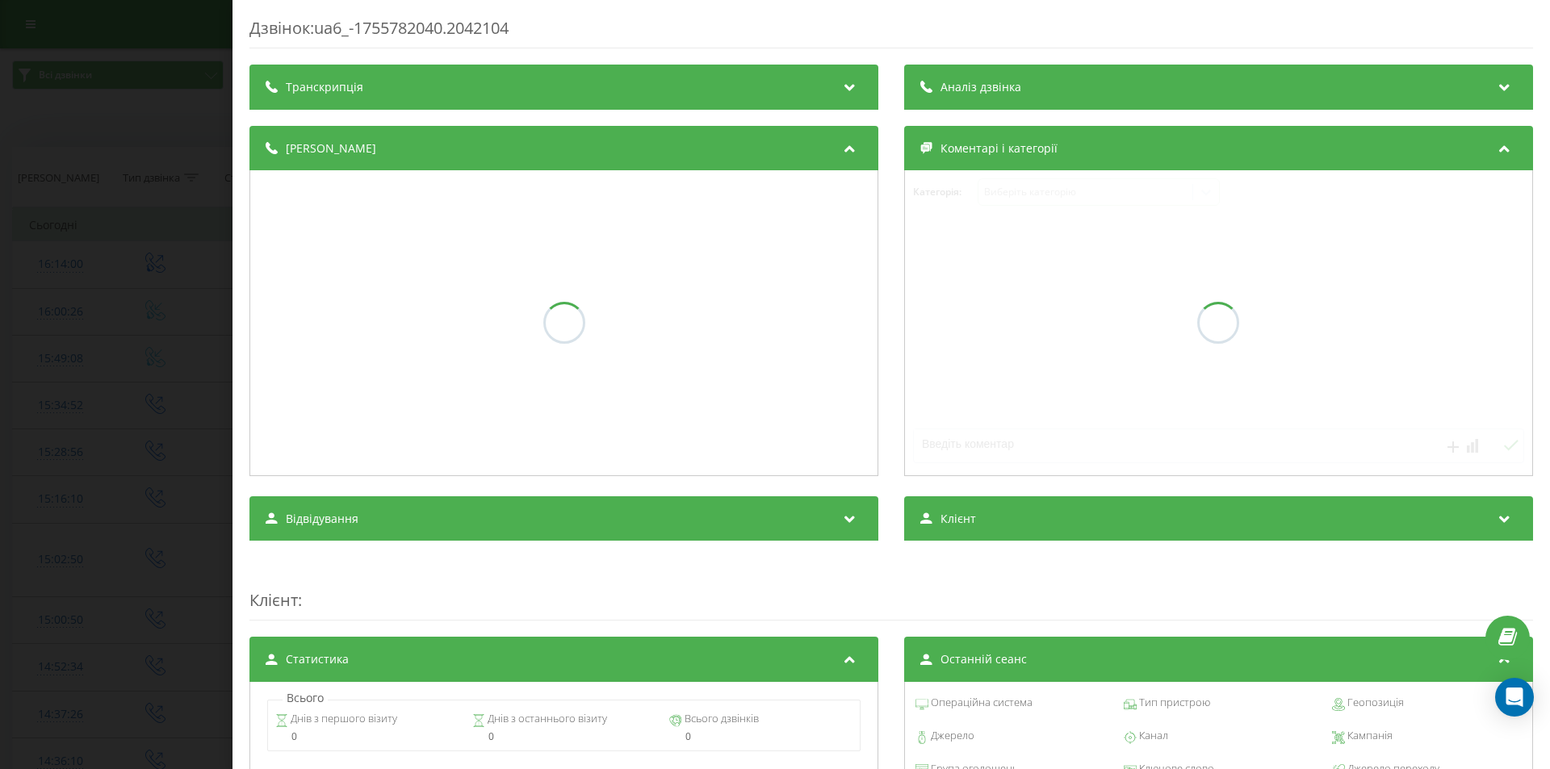 The height and width of the screenshot is (769, 1550). Describe the element at coordinates (980, 703) in the screenshot. I see `span: Операційна система` at that location.